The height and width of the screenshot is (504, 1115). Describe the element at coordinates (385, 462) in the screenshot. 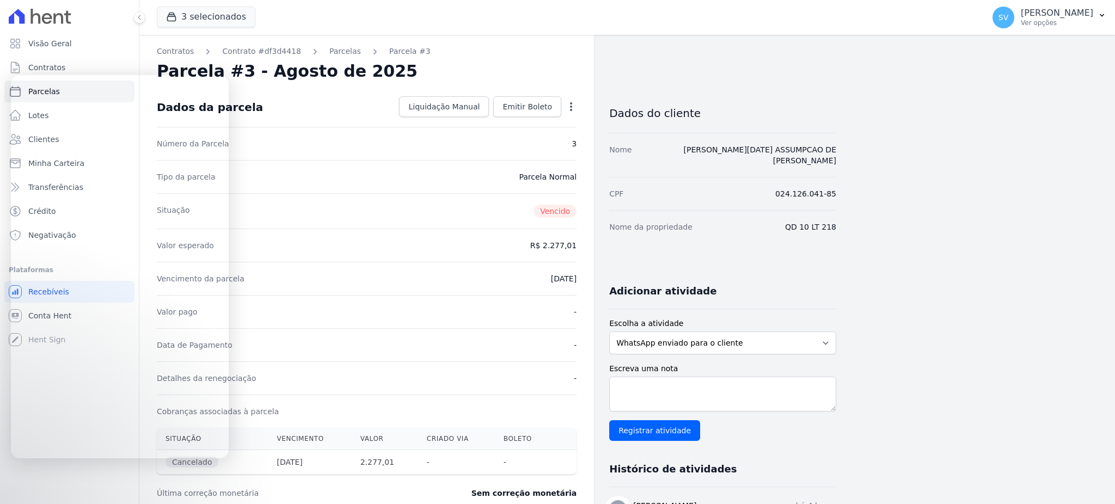

I see `th: 2.277,01` at that location.